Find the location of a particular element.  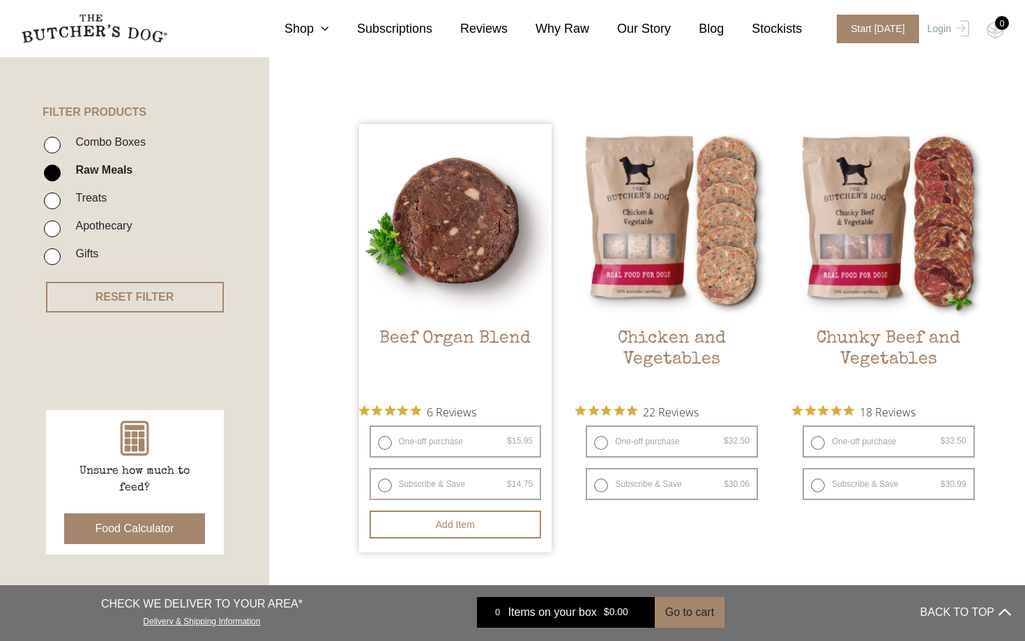

bdi: 30.99 is located at coordinates (953, 484).